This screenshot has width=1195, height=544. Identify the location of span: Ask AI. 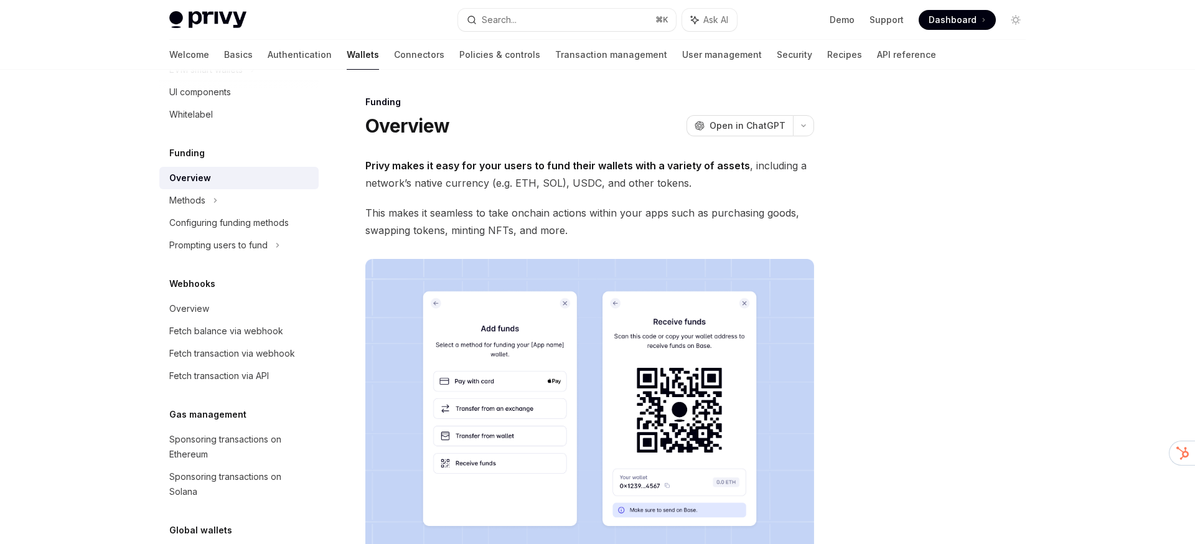
(716, 20).